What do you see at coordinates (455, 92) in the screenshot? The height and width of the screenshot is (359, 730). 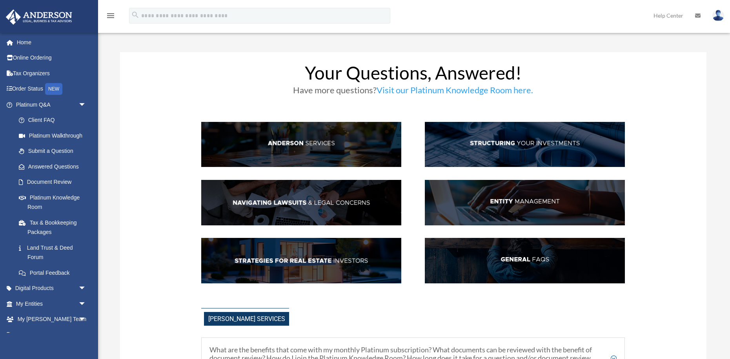 I see `a: Visit our Platinum Knowledge Room here.` at bounding box center [455, 92].